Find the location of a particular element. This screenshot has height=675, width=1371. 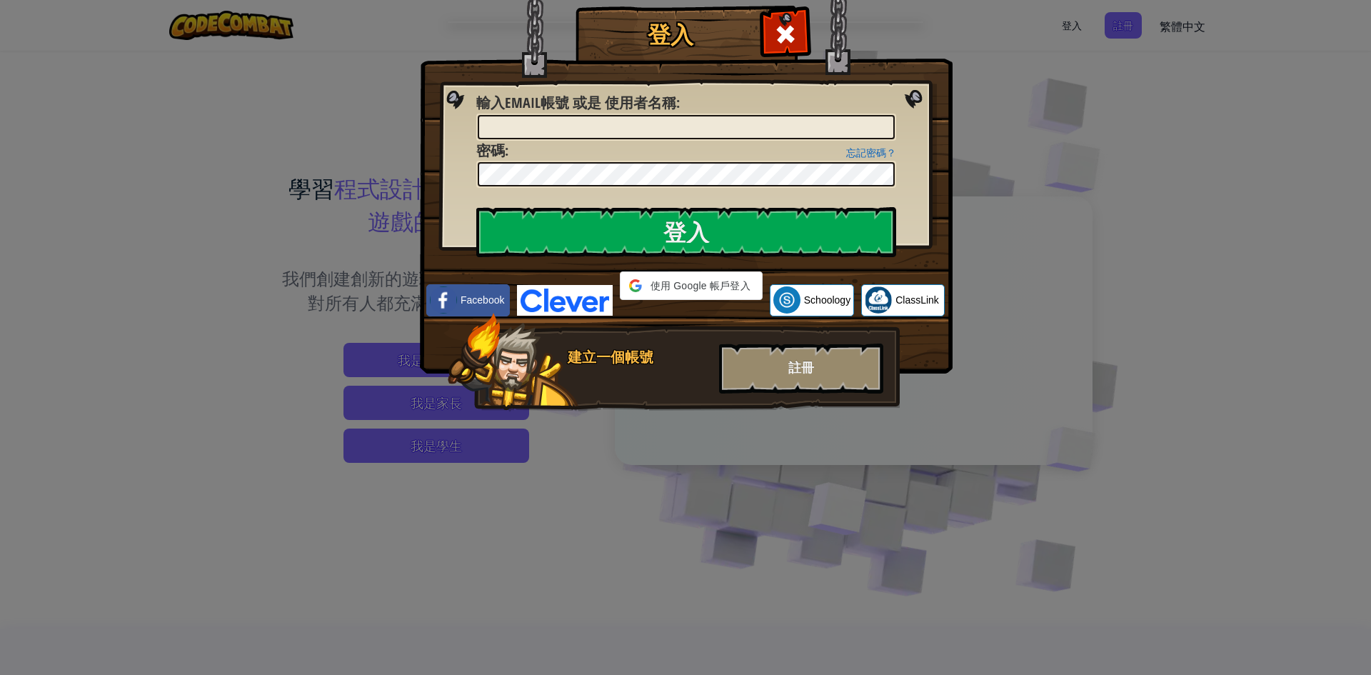

img: clever-logo-blue.png is located at coordinates (565, 300).